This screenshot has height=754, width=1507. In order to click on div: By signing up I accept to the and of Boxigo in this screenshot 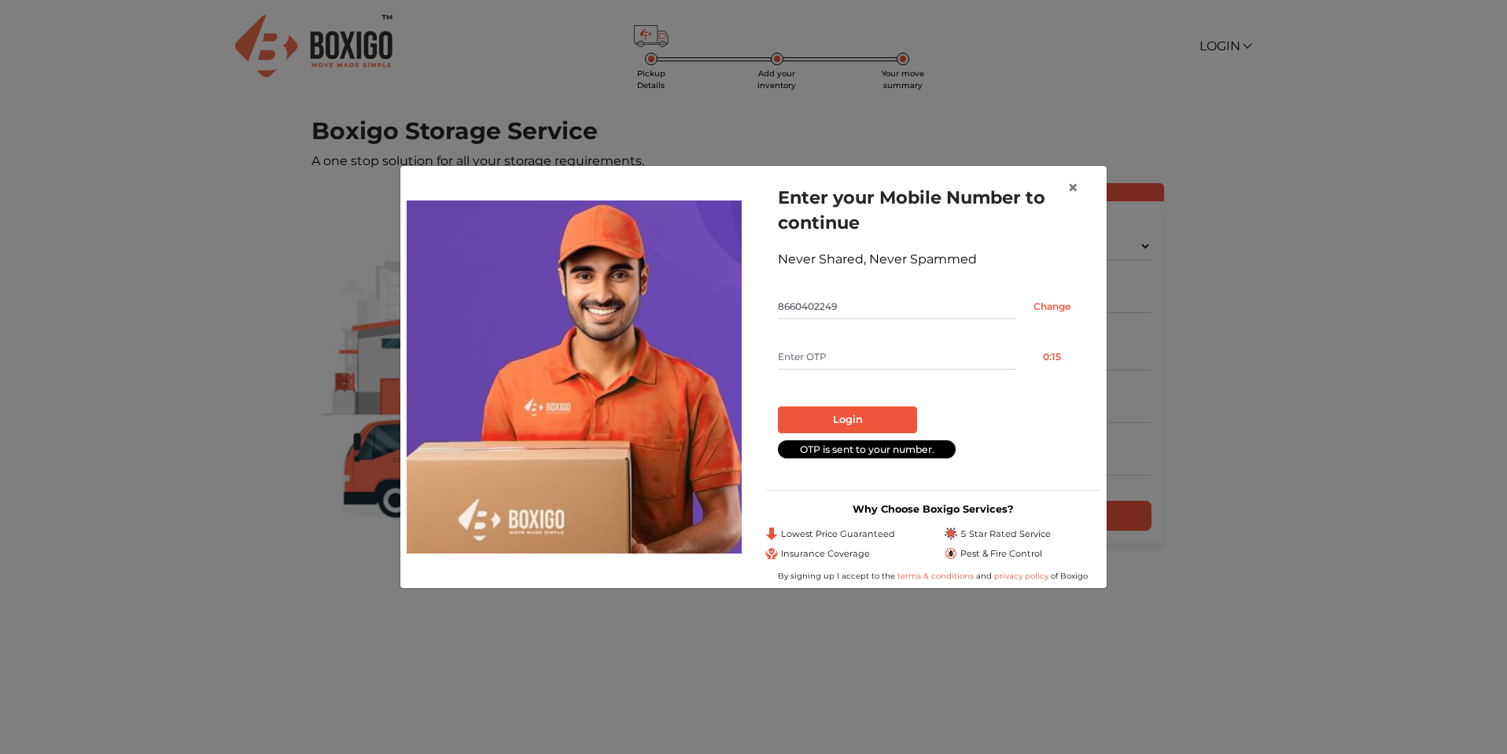, I will do `click(933, 576)`.